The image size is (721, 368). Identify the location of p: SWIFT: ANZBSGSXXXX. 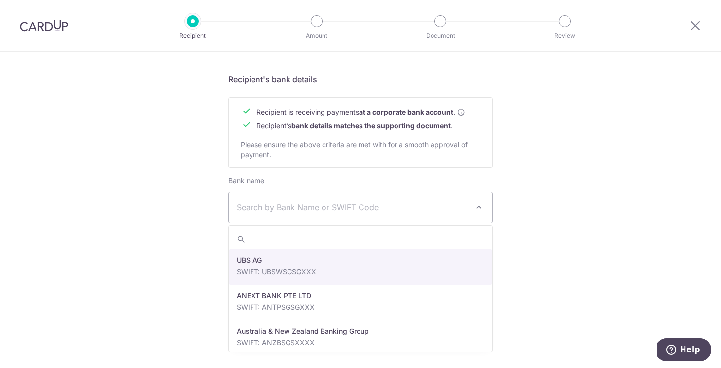
(360, 343).